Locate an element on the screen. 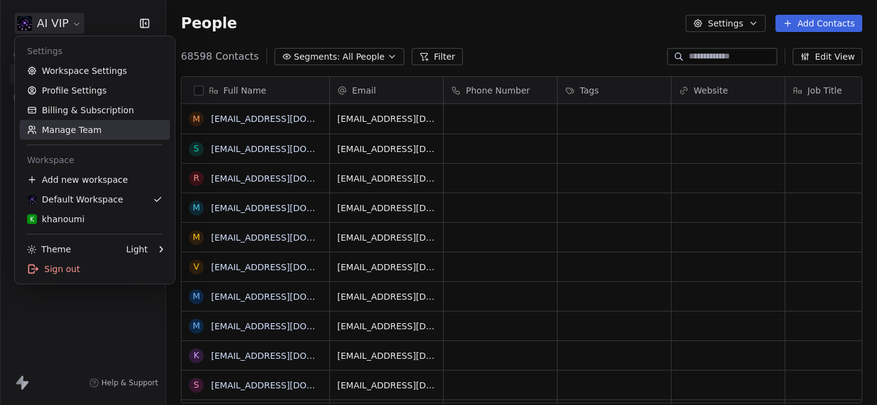  span: k is located at coordinates (32, 219).